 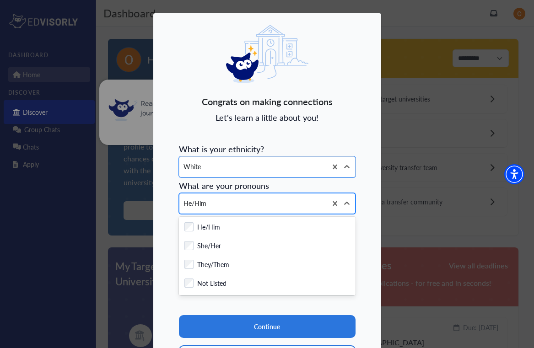 What do you see at coordinates (267, 326) in the screenshot?
I see `button: Continue` at bounding box center [267, 326].